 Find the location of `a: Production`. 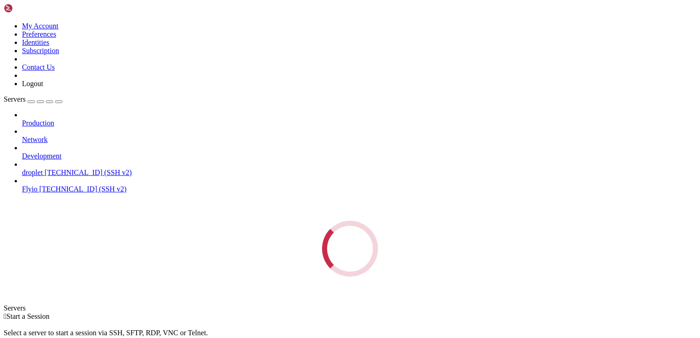

a: Production is located at coordinates (359, 123).